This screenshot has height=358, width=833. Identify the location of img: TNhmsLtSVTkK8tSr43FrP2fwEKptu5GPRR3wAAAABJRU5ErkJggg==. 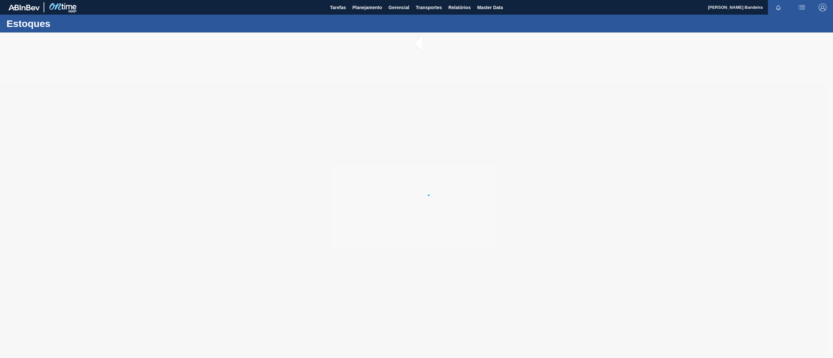
(24, 7).